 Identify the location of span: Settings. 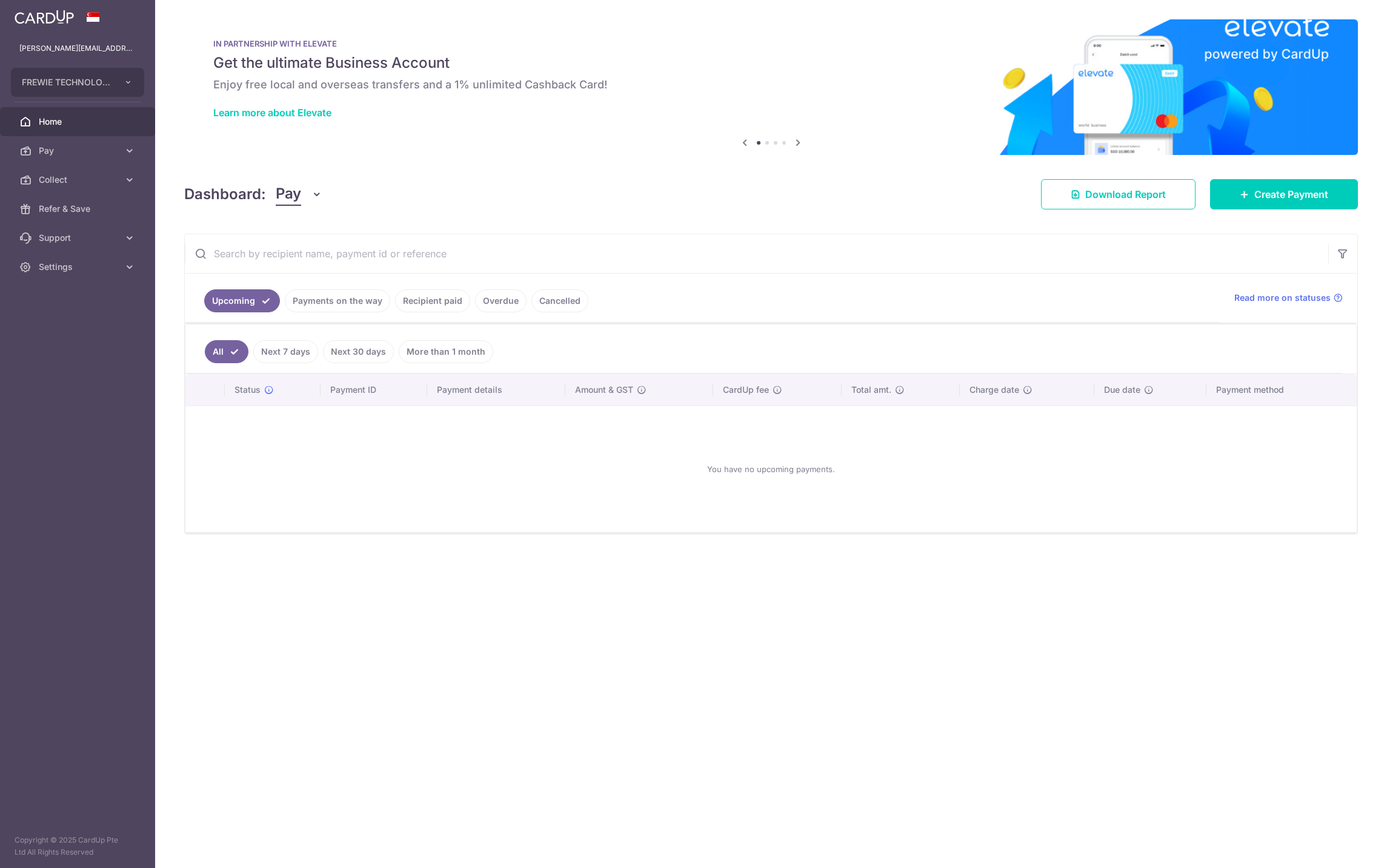
(79, 267).